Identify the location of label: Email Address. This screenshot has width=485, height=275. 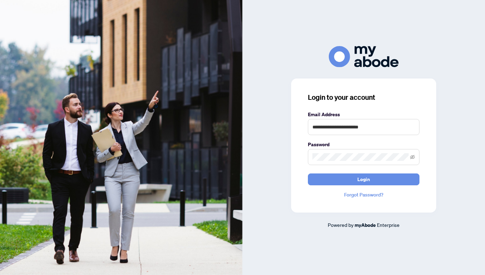
(363, 114).